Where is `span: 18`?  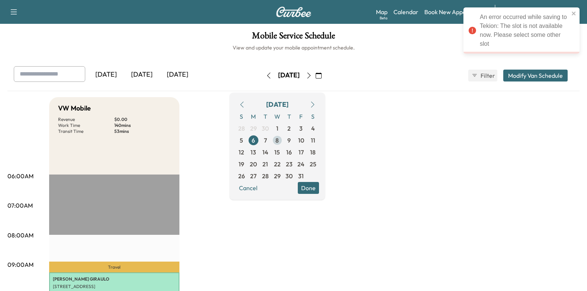 span: 18 is located at coordinates (313, 152).